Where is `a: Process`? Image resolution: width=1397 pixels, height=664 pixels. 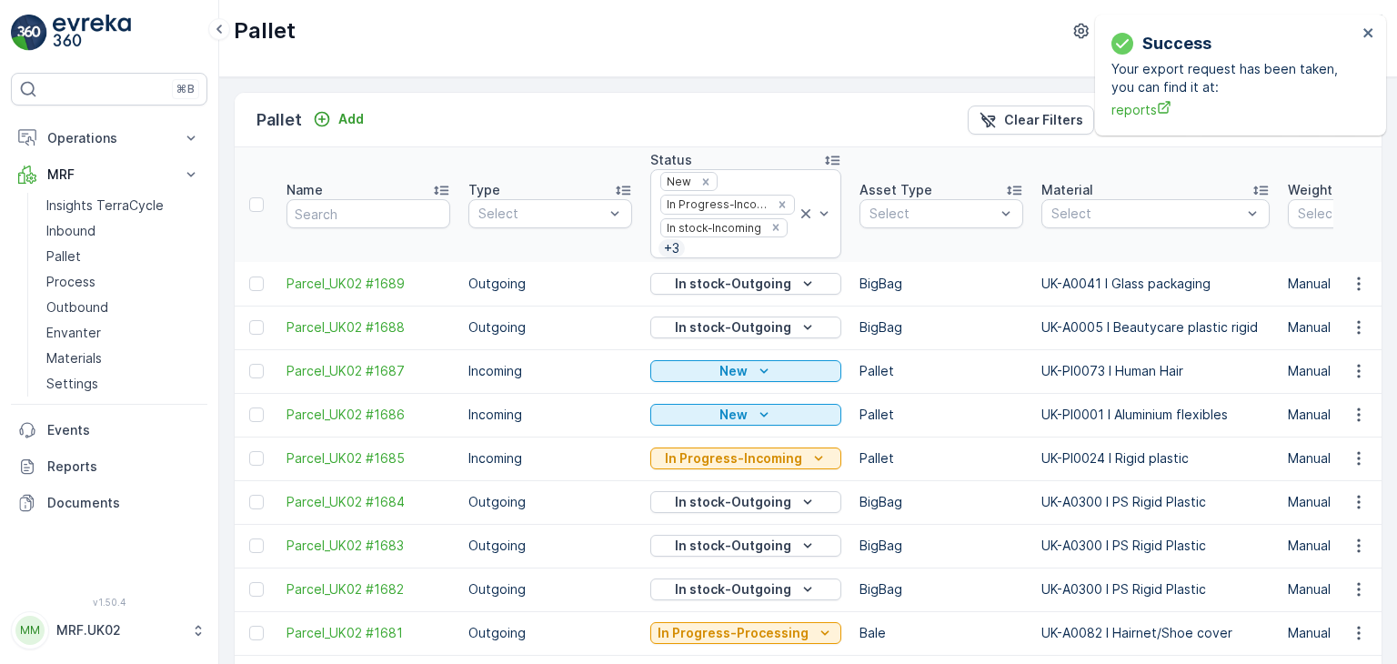 a: Process is located at coordinates (123, 282).